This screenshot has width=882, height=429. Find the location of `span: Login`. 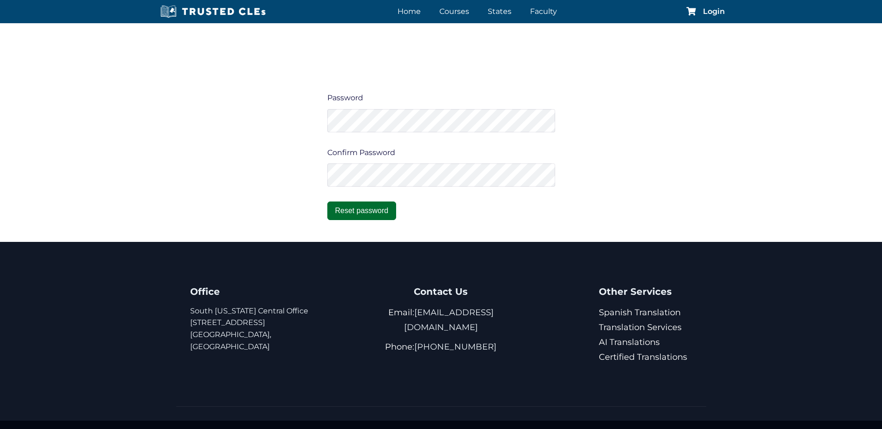

span: Login is located at coordinates (713, 12).